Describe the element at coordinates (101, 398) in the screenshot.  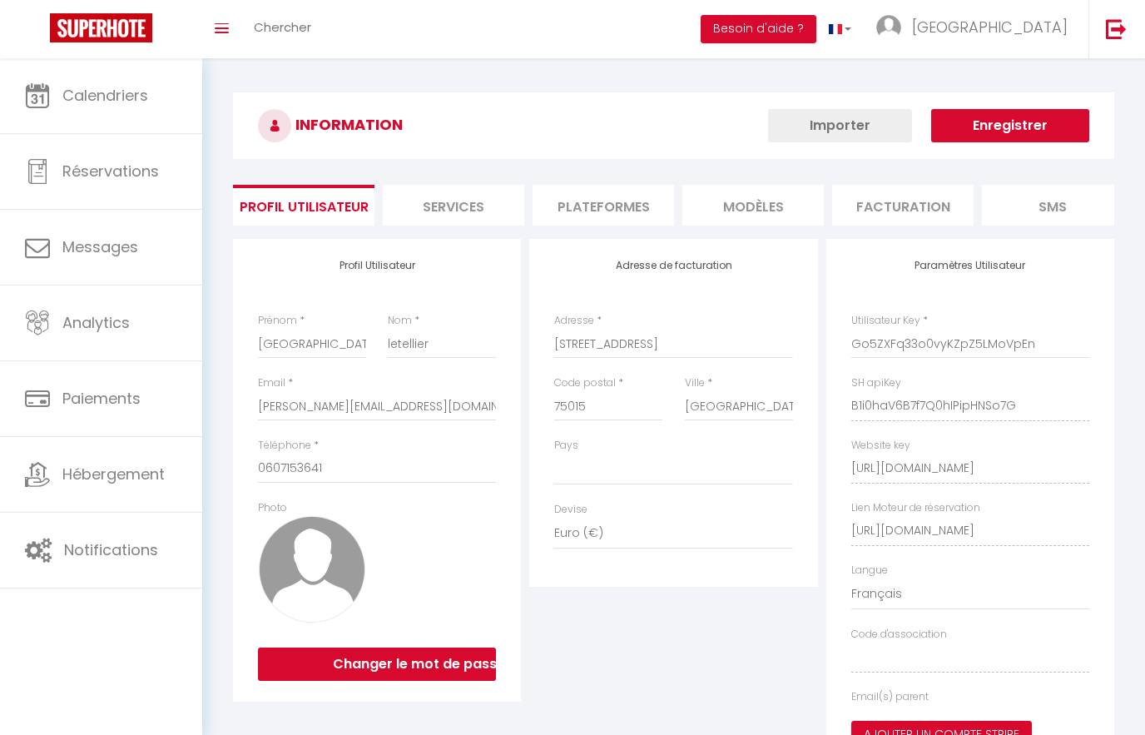
I see `span: Paiements` at that location.